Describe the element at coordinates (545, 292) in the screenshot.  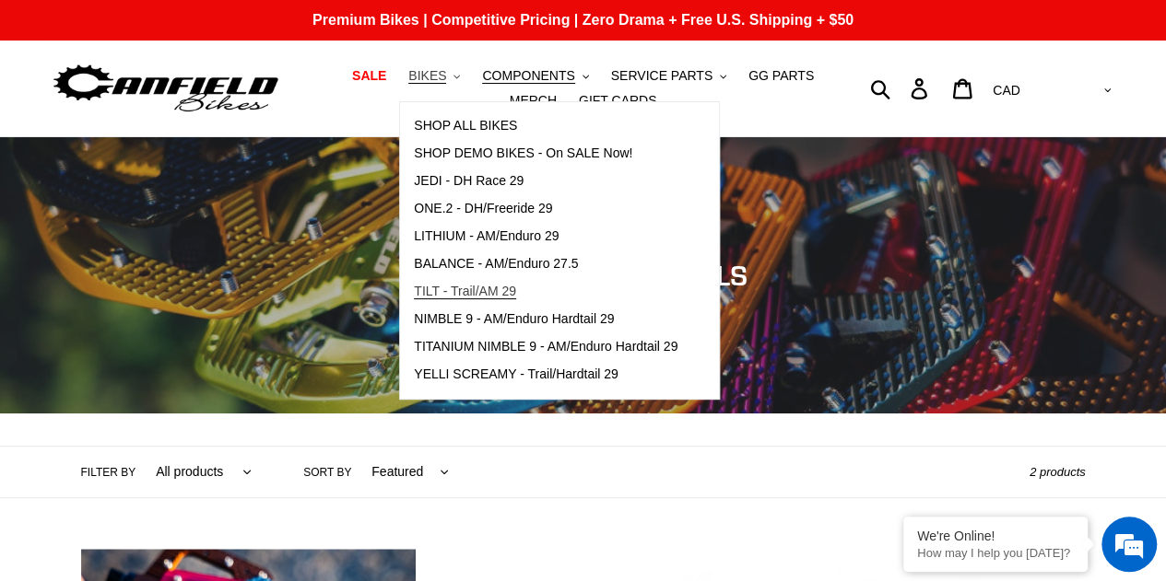
I see `a: TILT - Trail/AM 29` at that location.